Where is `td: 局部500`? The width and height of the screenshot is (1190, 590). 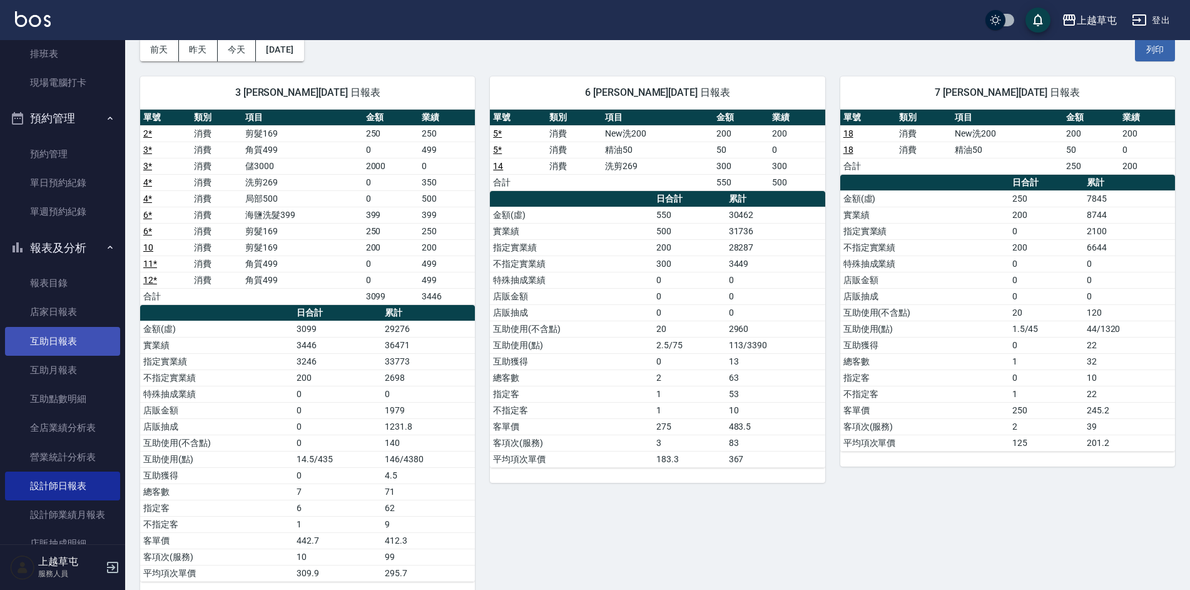 td: 局部500 is located at coordinates (302, 198).